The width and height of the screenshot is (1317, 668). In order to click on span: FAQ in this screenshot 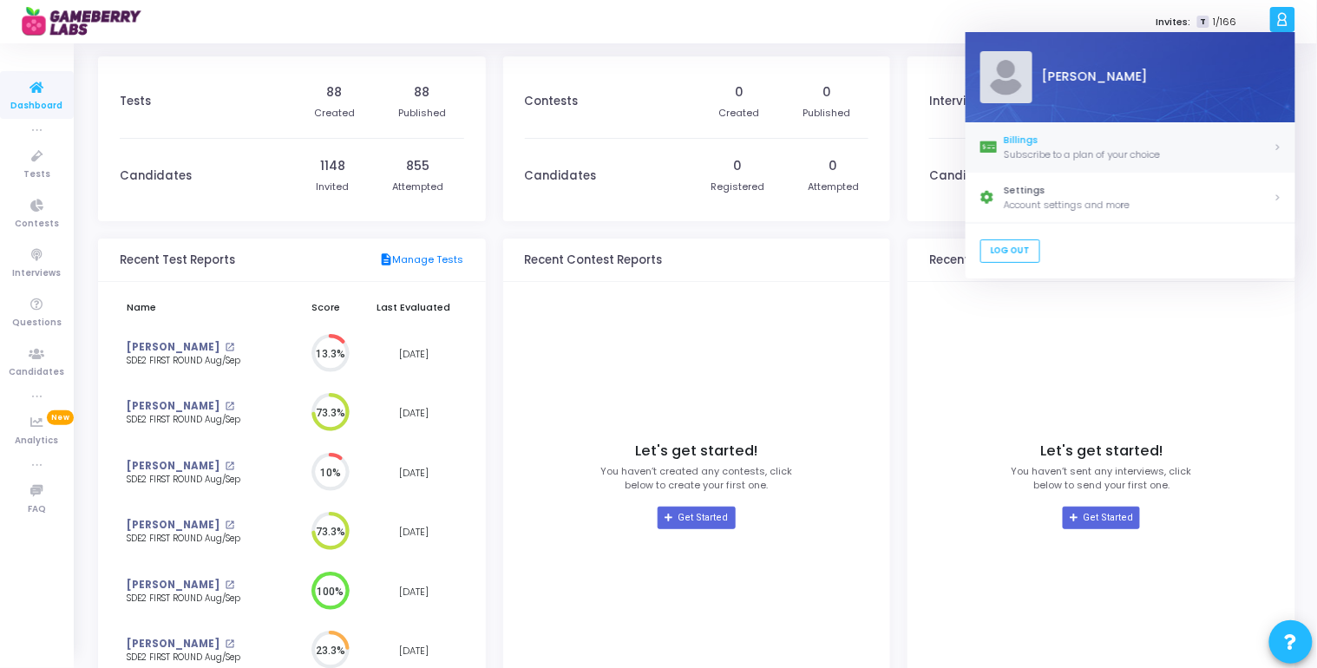, I will do `click(36, 509)`.